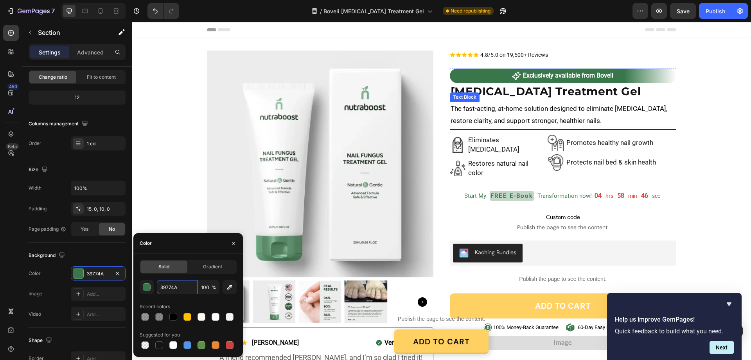 This screenshot has width=751, height=360. What do you see at coordinates (675, 331) in the screenshot?
I see `p: Quick feedback to build what you need.` at bounding box center [675, 331].